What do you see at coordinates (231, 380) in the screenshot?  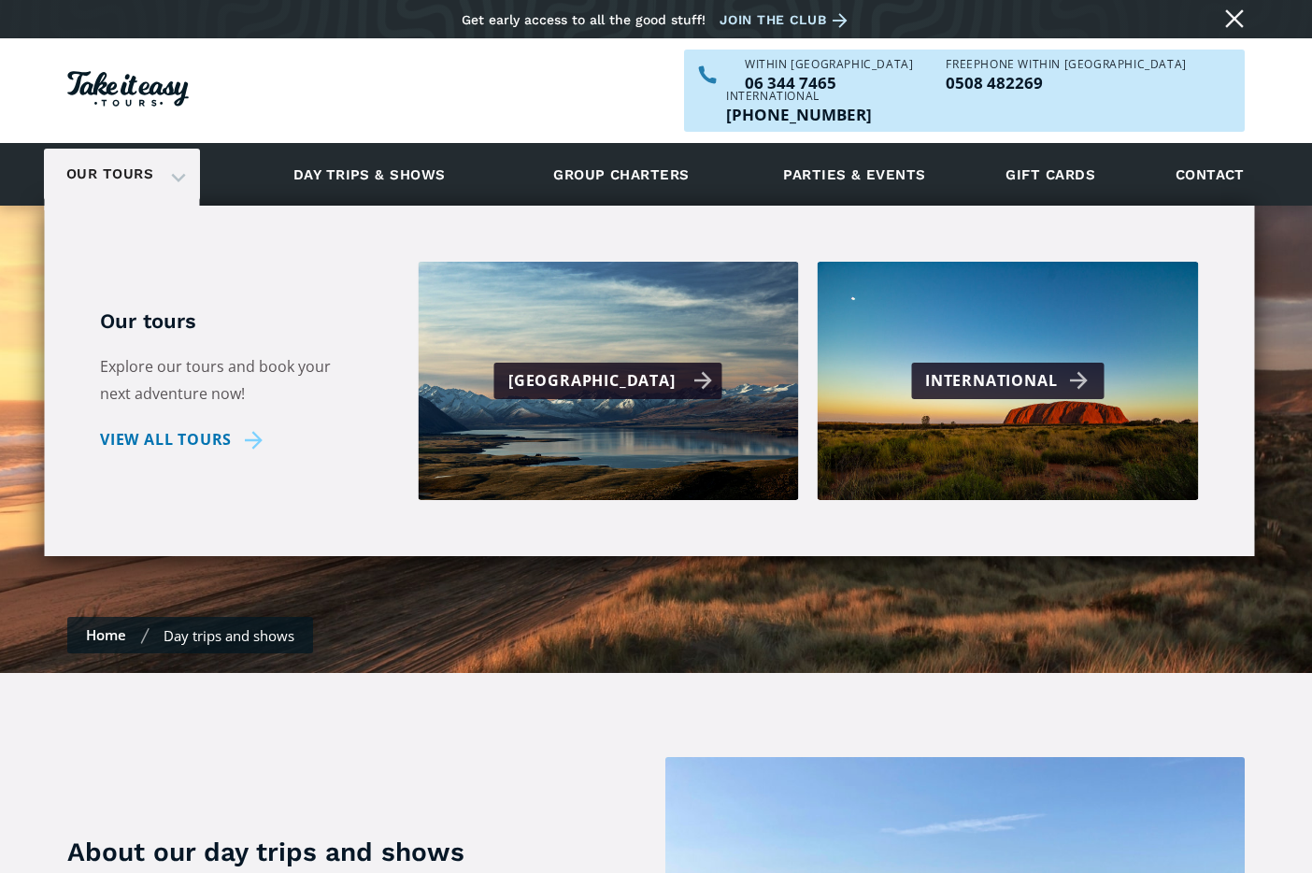 I see `p: Explore our tours and book your next adventure now!` at bounding box center [231, 380].